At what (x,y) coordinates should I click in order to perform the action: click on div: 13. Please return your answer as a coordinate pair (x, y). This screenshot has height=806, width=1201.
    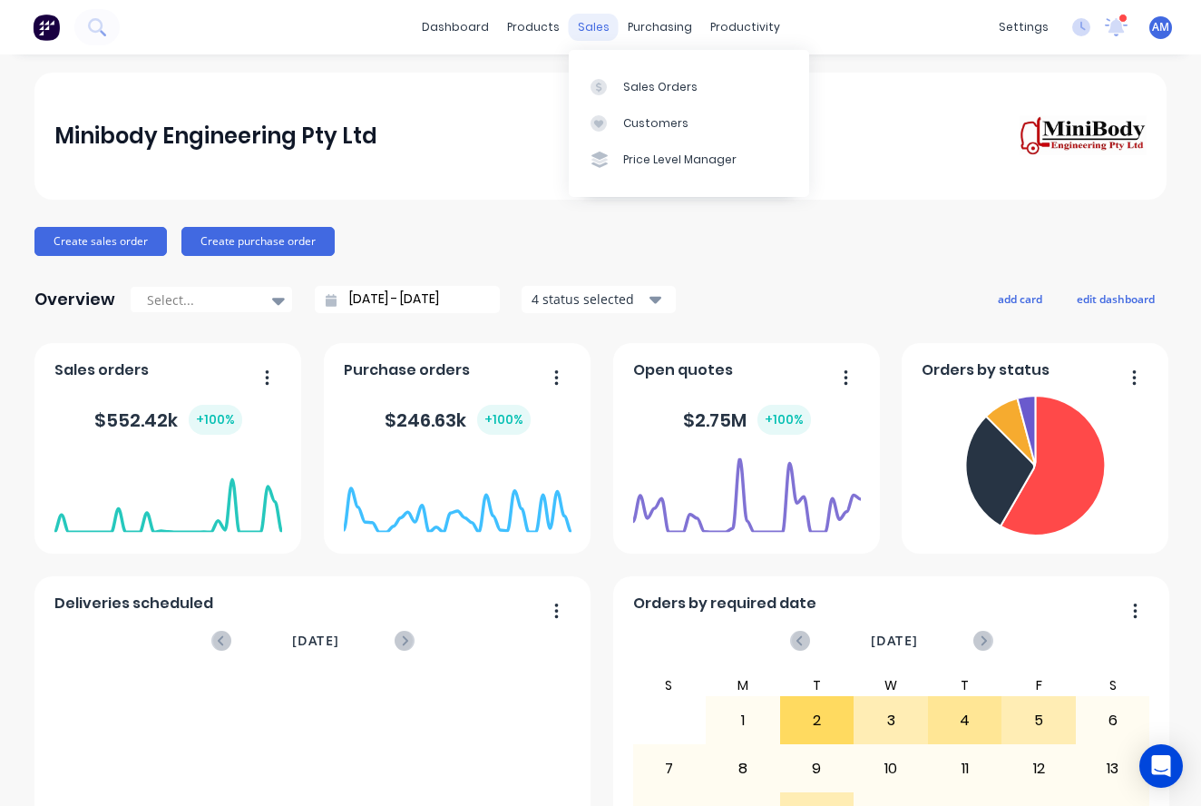
    Looking at the image, I should click on (1113, 769).